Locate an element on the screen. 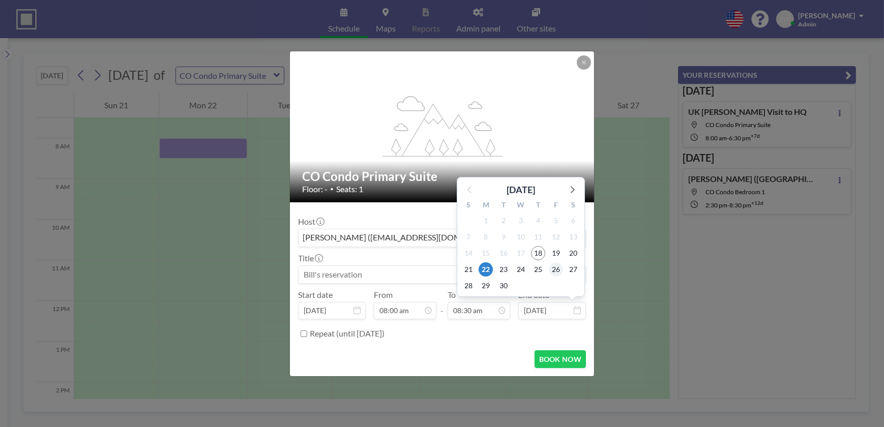 Image resolution: width=884 pixels, height=427 pixels. span: Friday, September 26, 2025 is located at coordinates (556, 270).